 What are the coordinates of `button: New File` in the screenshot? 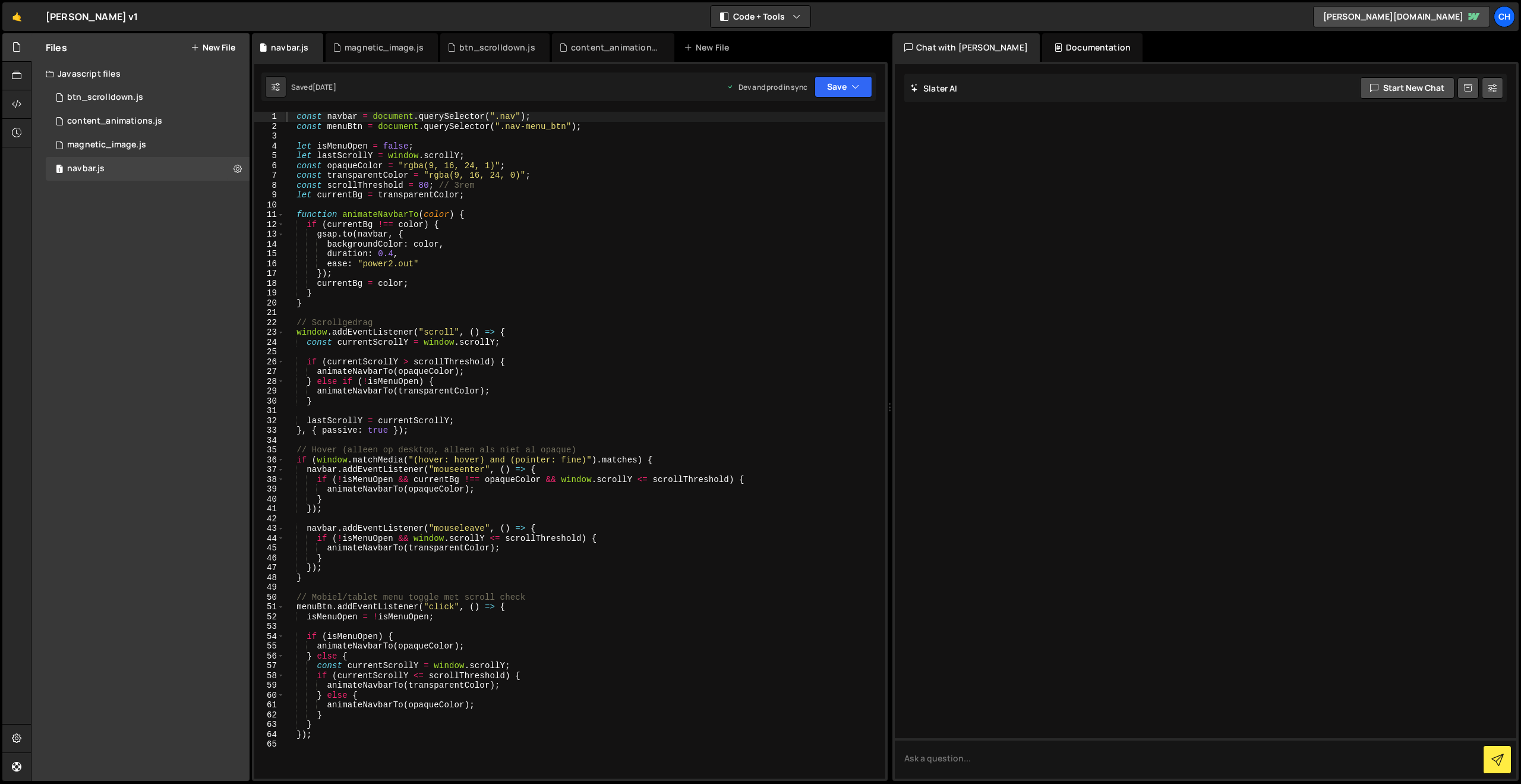 It's located at (213, 48).